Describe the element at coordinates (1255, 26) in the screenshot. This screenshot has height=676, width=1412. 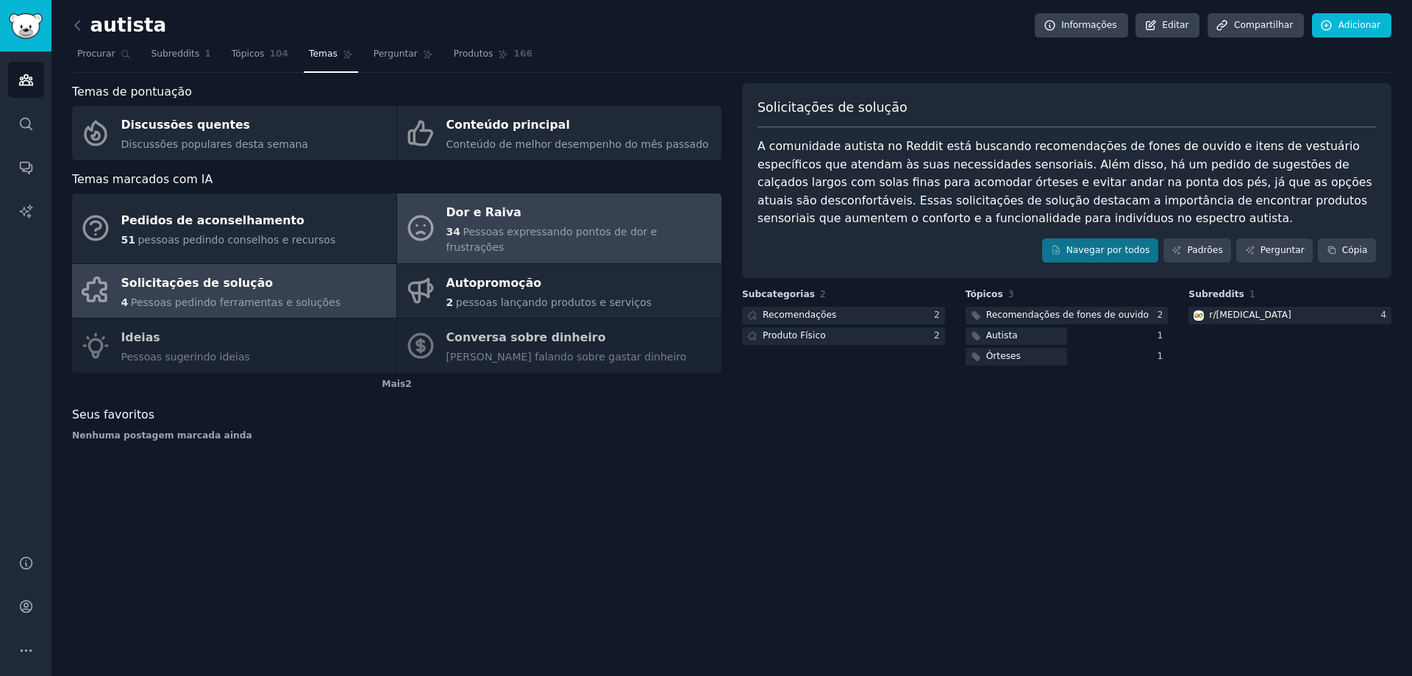
I see `a: Compartilhar` at that location.